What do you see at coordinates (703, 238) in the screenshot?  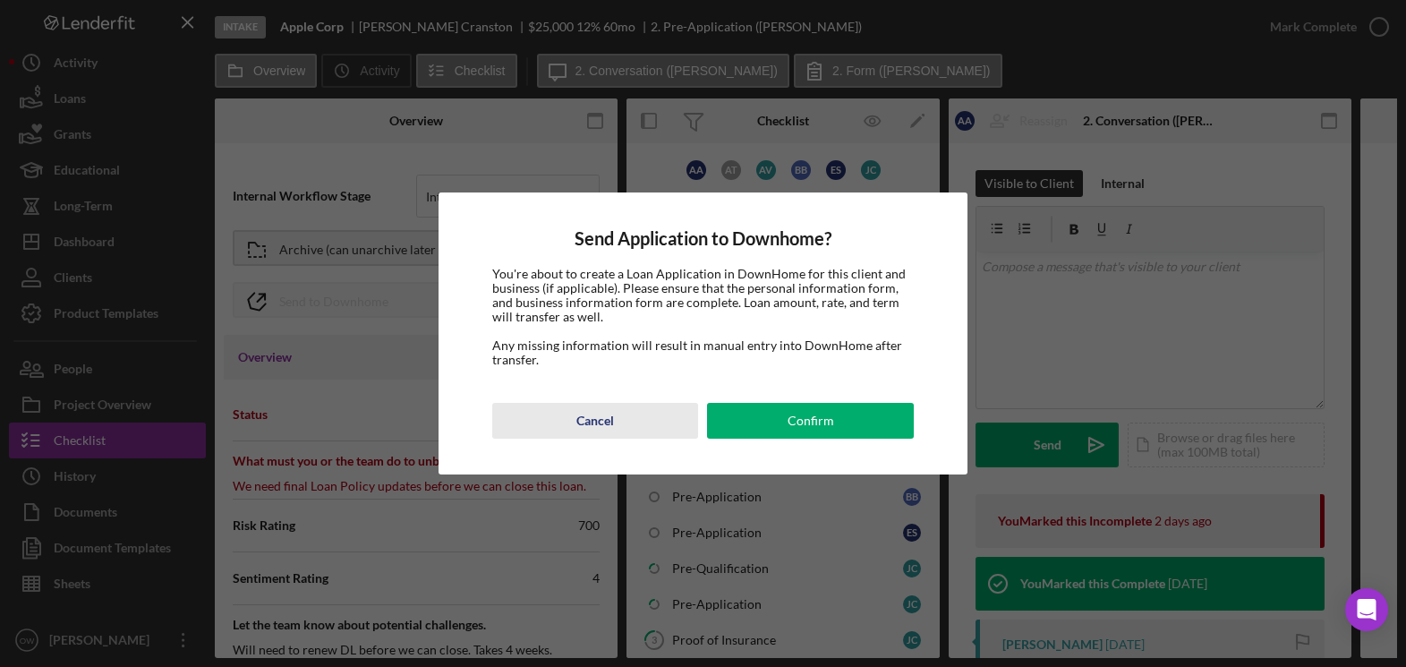 I see `h4: Send Application to Downhome?` at bounding box center [703, 238].